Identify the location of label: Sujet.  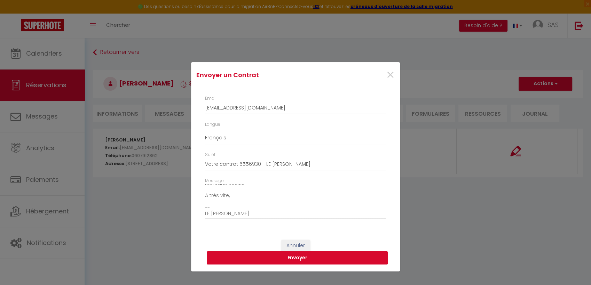
(210, 155).